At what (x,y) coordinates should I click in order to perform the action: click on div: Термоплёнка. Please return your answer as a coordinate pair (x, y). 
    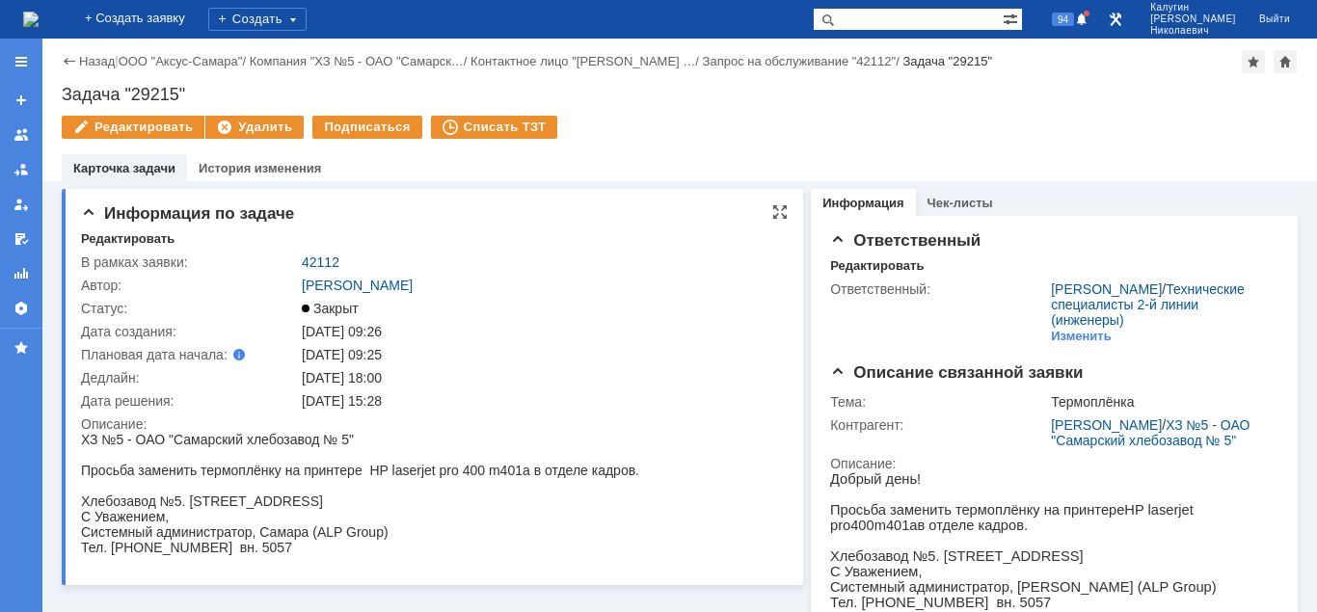
    Looking at the image, I should click on (1160, 402).